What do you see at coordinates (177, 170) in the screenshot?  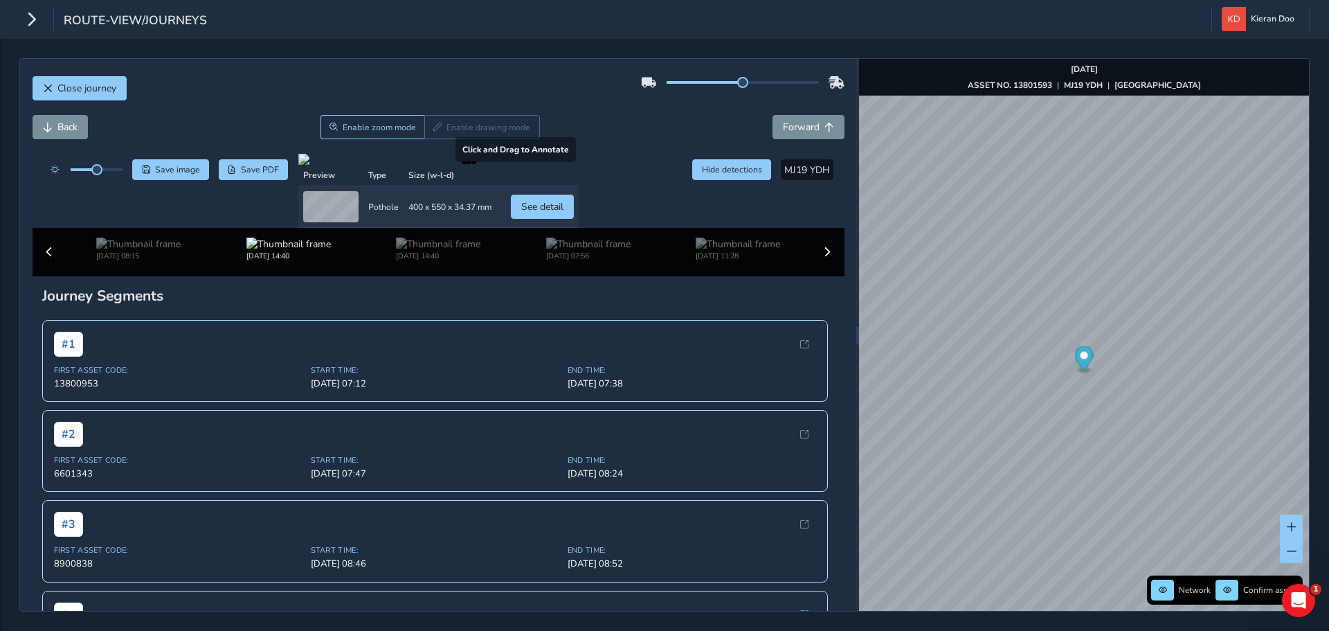 I see `span: Save image` at bounding box center [177, 170].